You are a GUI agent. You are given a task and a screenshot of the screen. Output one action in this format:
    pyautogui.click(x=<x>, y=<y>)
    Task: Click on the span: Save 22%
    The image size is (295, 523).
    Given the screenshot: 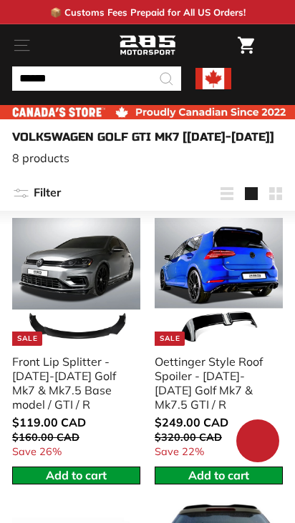 What is the action you would take?
    pyautogui.click(x=179, y=452)
    